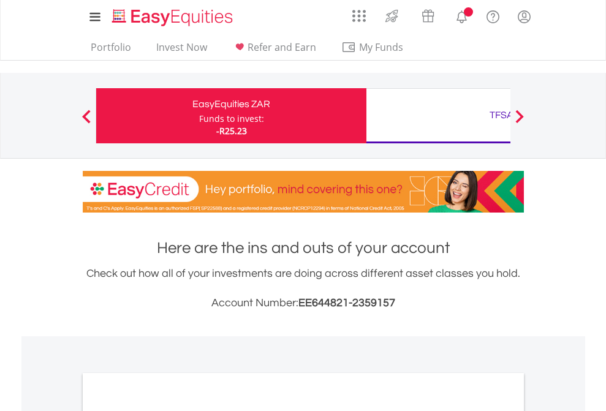  Describe the element at coordinates (524, 17) in the screenshot. I see `a: My Profile` at that location.